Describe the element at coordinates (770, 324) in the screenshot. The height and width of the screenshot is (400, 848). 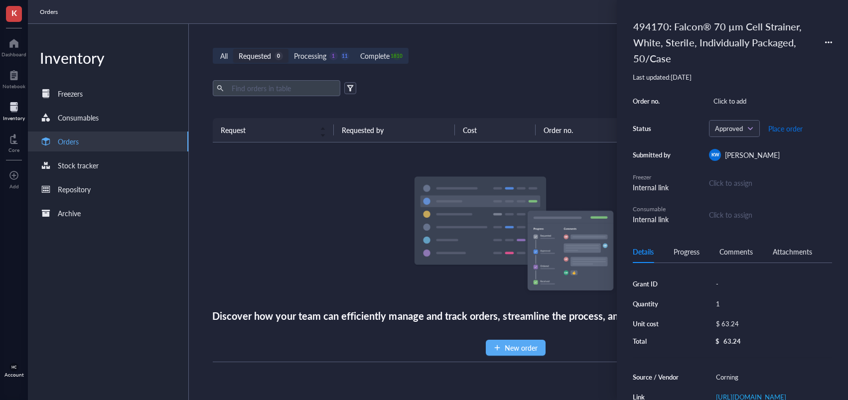
I see `div: $ 63.24` at that location.